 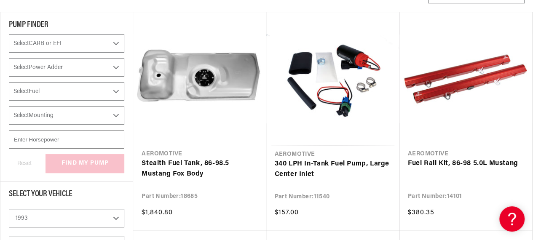 What do you see at coordinates (465, 164) in the screenshot?
I see `a: Fuel Rail Kit, 86-98 5.0L Mustang` at bounding box center [465, 164].